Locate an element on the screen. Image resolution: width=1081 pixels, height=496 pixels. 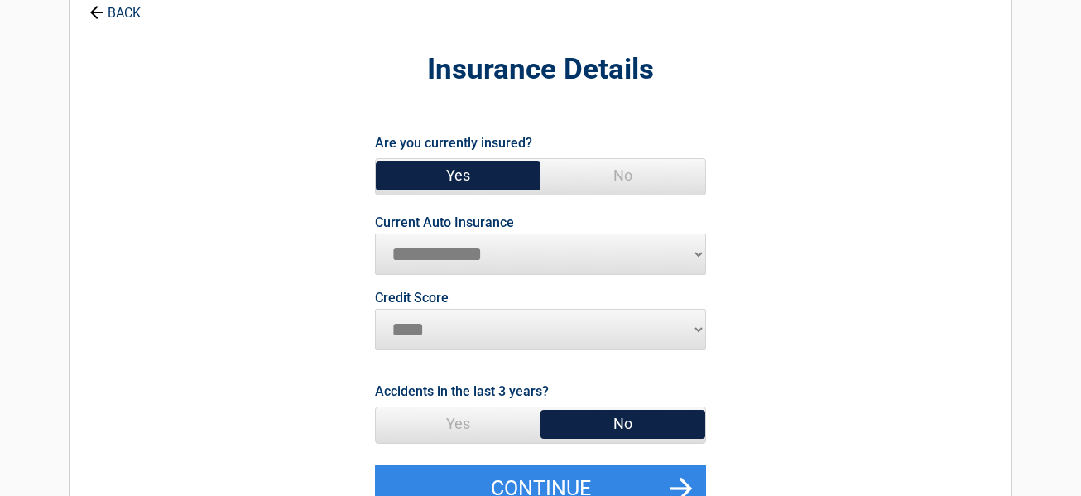
h2: Insurance Details is located at coordinates (540, 70).